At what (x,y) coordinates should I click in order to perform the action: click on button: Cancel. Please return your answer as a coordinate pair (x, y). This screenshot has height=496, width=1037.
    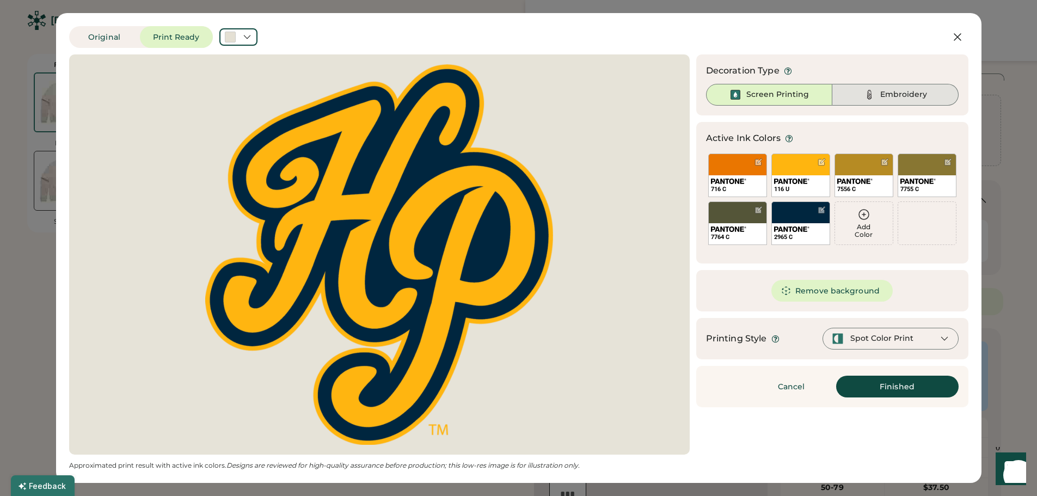
    Looking at the image, I should click on (791, 386).